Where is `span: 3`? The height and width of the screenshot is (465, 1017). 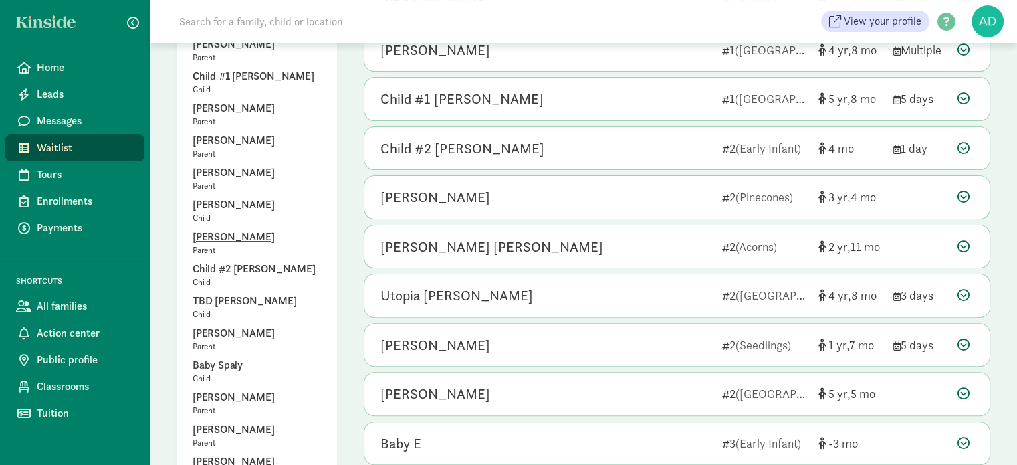
span: 3 is located at coordinates (839, 197).